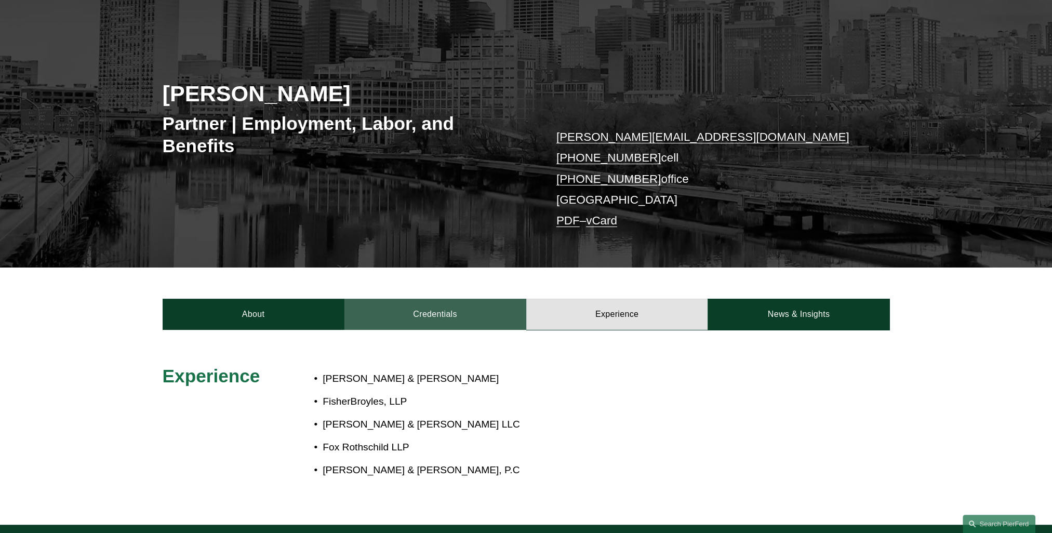 The height and width of the screenshot is (533, 1052). Describe the element at coordinates (344, 135) in the screenshot. I see `h3: Partner | Employment, Labor, and Benefits` at that location.